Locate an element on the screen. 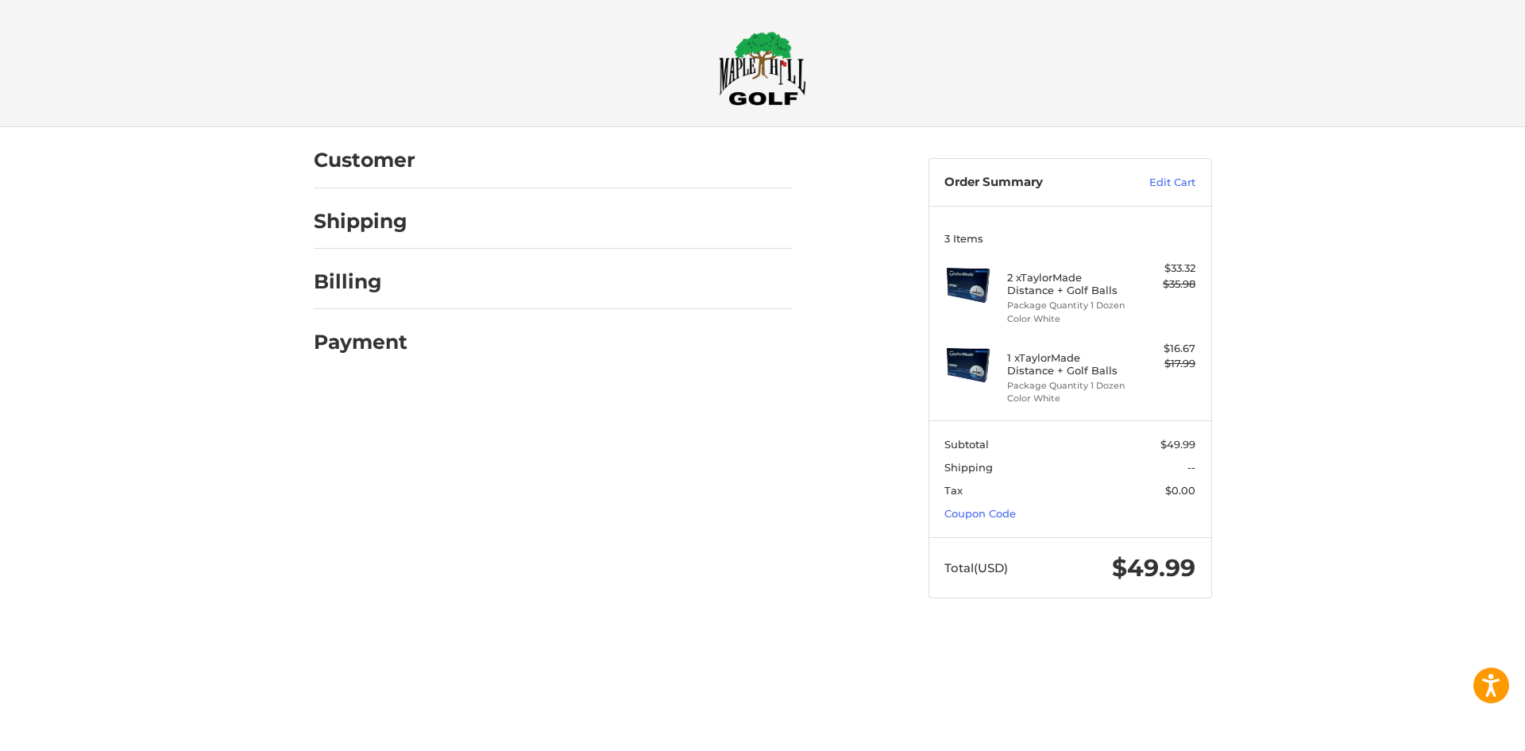 The height and width of the screenshot is (751, 1525). a: Edit Cart is located at coordinates (1155, 183).